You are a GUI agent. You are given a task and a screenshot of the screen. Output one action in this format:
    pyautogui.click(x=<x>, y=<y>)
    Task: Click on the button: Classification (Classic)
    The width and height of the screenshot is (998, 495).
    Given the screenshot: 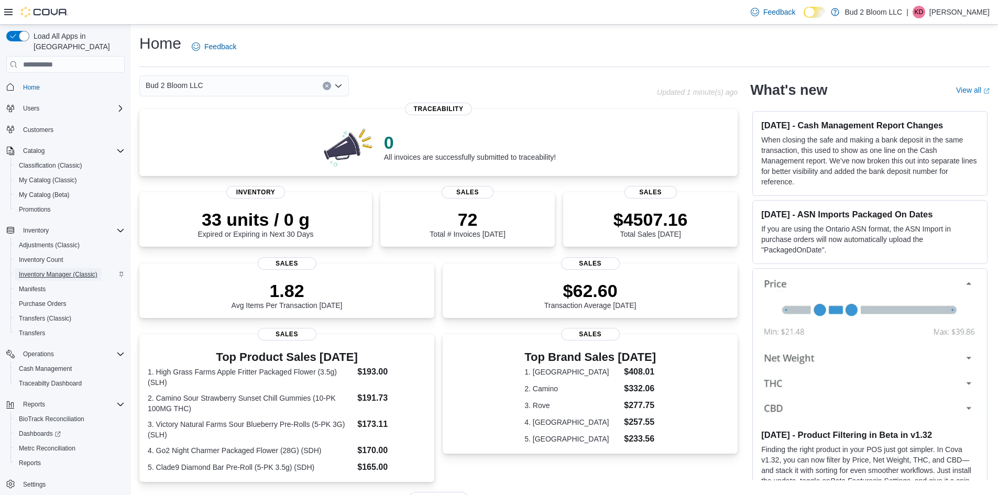 What is the action you would take?
    pyautogui.click(x=70, y=166)
    